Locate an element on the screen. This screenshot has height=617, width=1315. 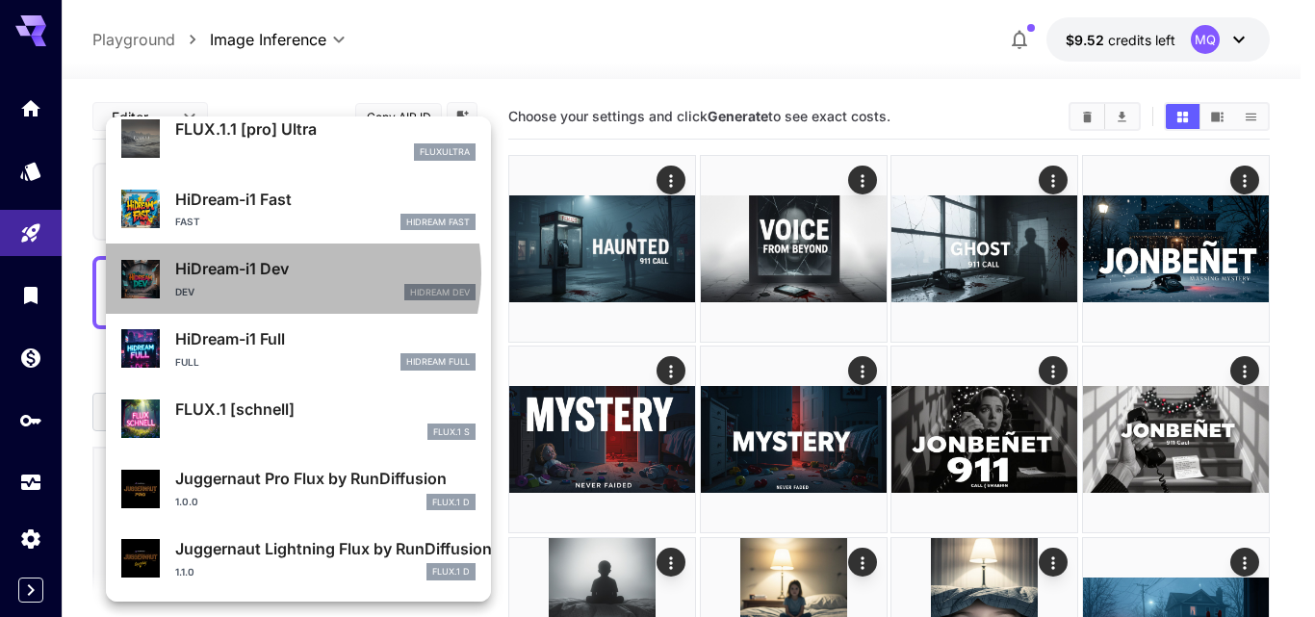
p: 1.0.0 is located at coordinates (187, 501).